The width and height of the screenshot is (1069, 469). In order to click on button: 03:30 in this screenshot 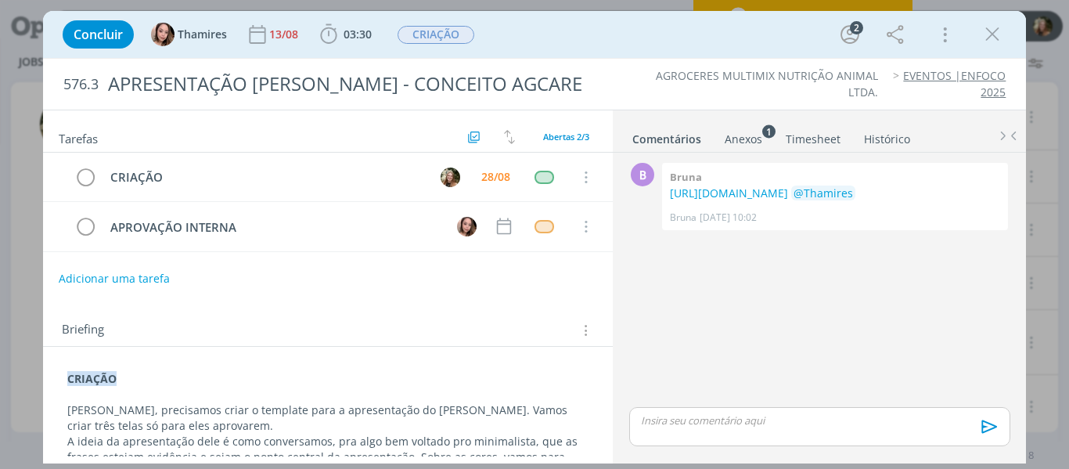, I will do `click(346, 34)`.